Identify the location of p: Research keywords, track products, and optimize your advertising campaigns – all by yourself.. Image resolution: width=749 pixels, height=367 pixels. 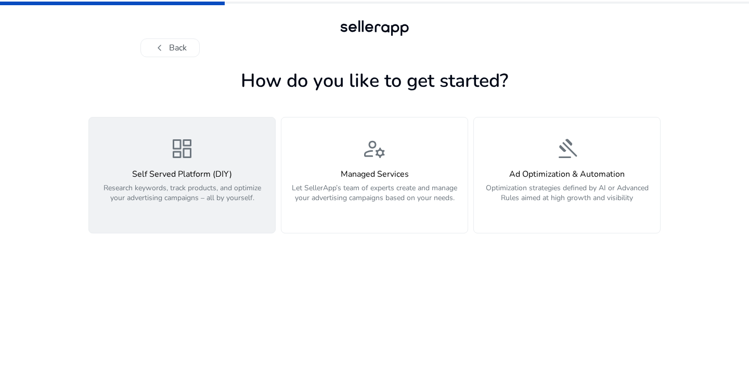
(182, 199).